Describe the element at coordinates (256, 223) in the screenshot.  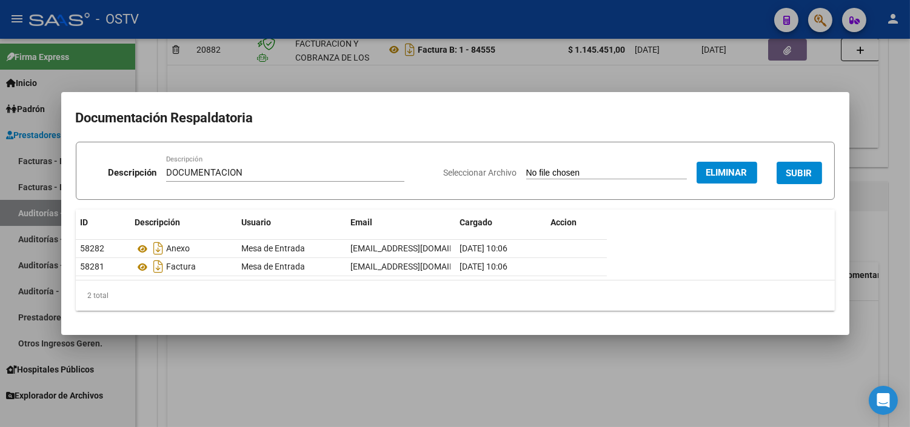
I see `span: Usuario` at that location.